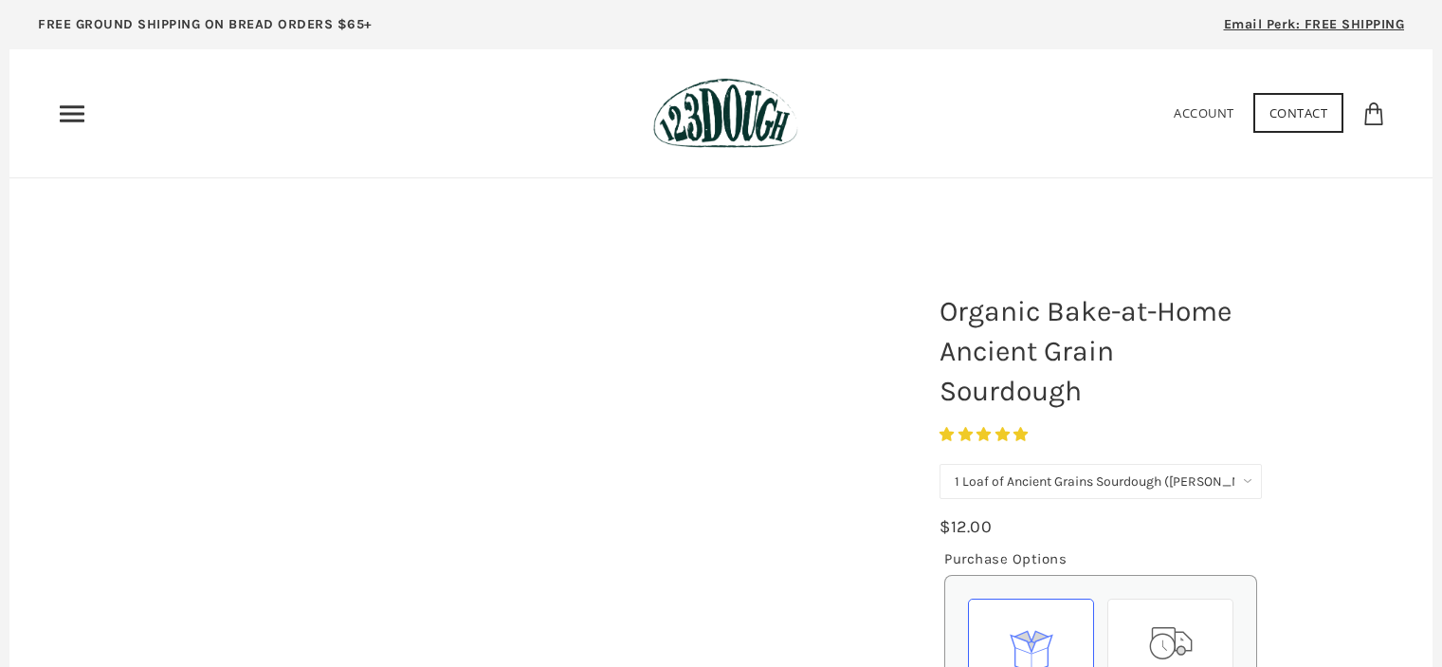  I want to click on span: Email Perk: FREE SHIPPING, so click(1314, 24).